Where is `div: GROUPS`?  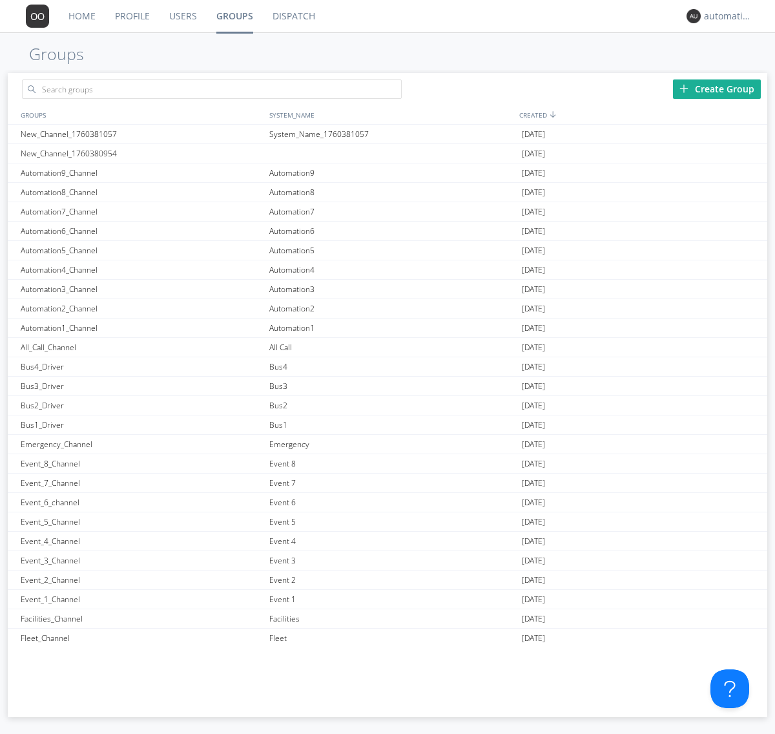
div: GROUPS is located at coordinates (140, 114).